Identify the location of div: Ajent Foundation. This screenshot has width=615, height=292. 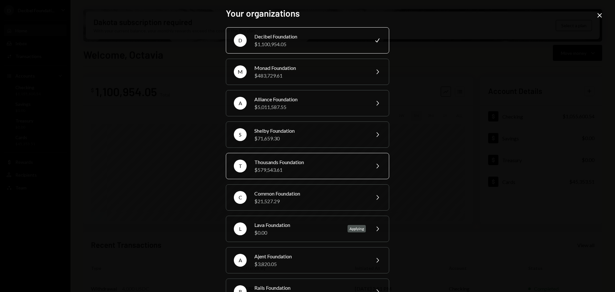
(310, 256).